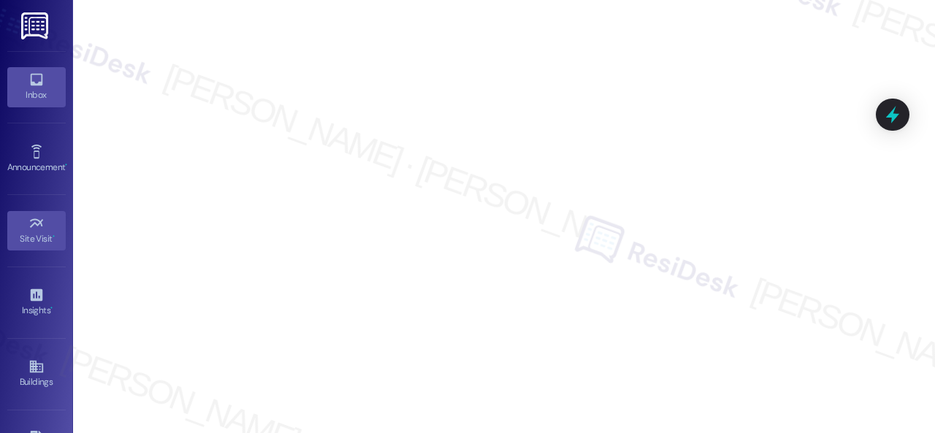  I want to click on a: Inbox, so click(37, 87).